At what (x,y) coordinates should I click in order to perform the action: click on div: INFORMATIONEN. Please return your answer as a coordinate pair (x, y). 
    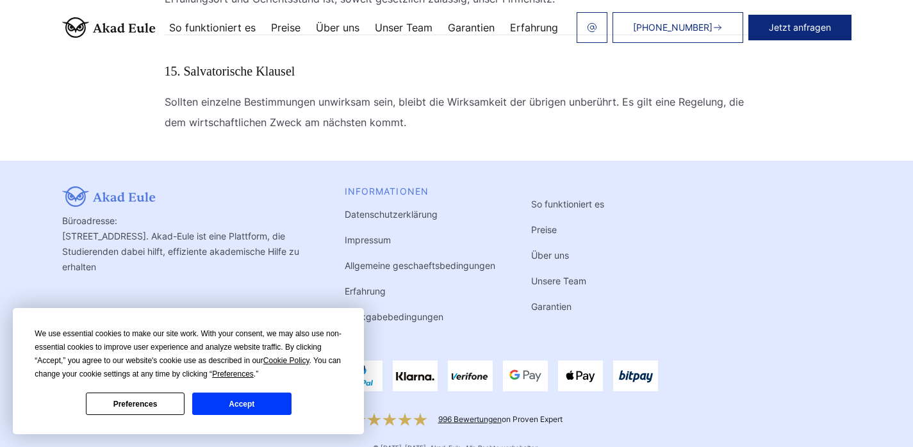
    Looking at the image, I should click on (419, 191).